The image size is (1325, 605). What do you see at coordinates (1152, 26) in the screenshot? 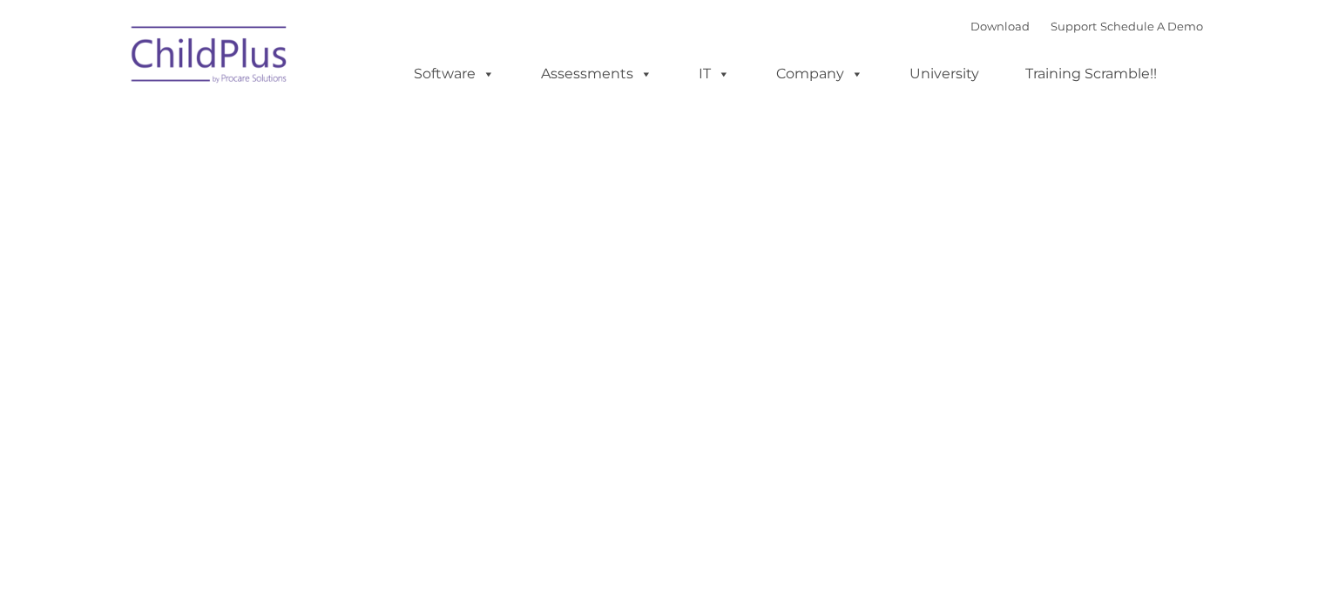
I see `a: Schedule A Demo` at bounding box center [1152, 26].